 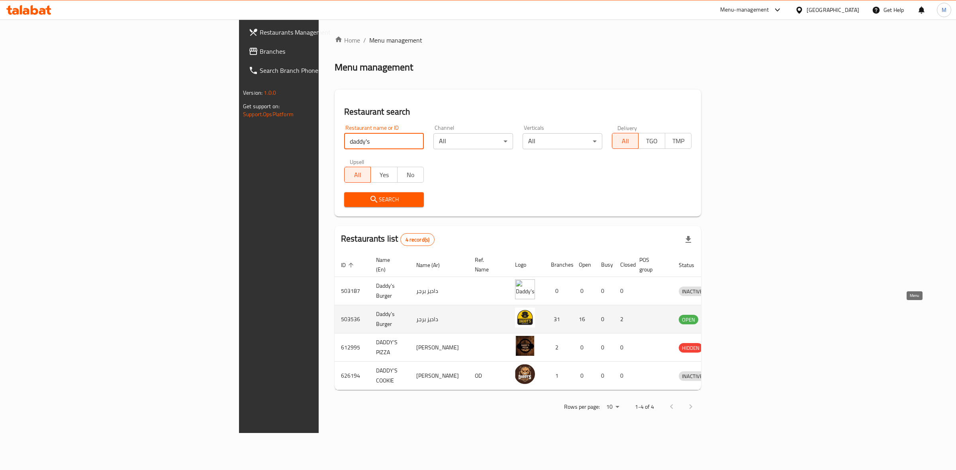 I want to click on a: Branches, so click(x=320, y=51).